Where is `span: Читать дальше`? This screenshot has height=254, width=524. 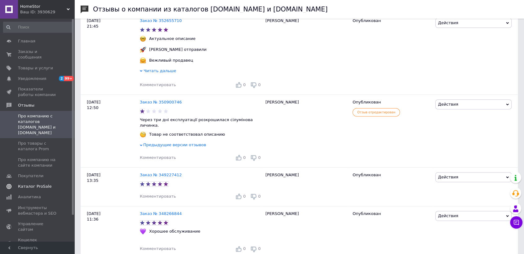 span: Читать дальше is located at coordinates (160, 71).